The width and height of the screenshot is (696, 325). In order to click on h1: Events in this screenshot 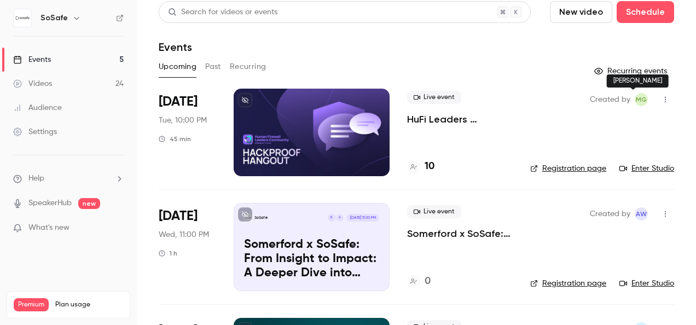, I will do `click(175, 47)`.